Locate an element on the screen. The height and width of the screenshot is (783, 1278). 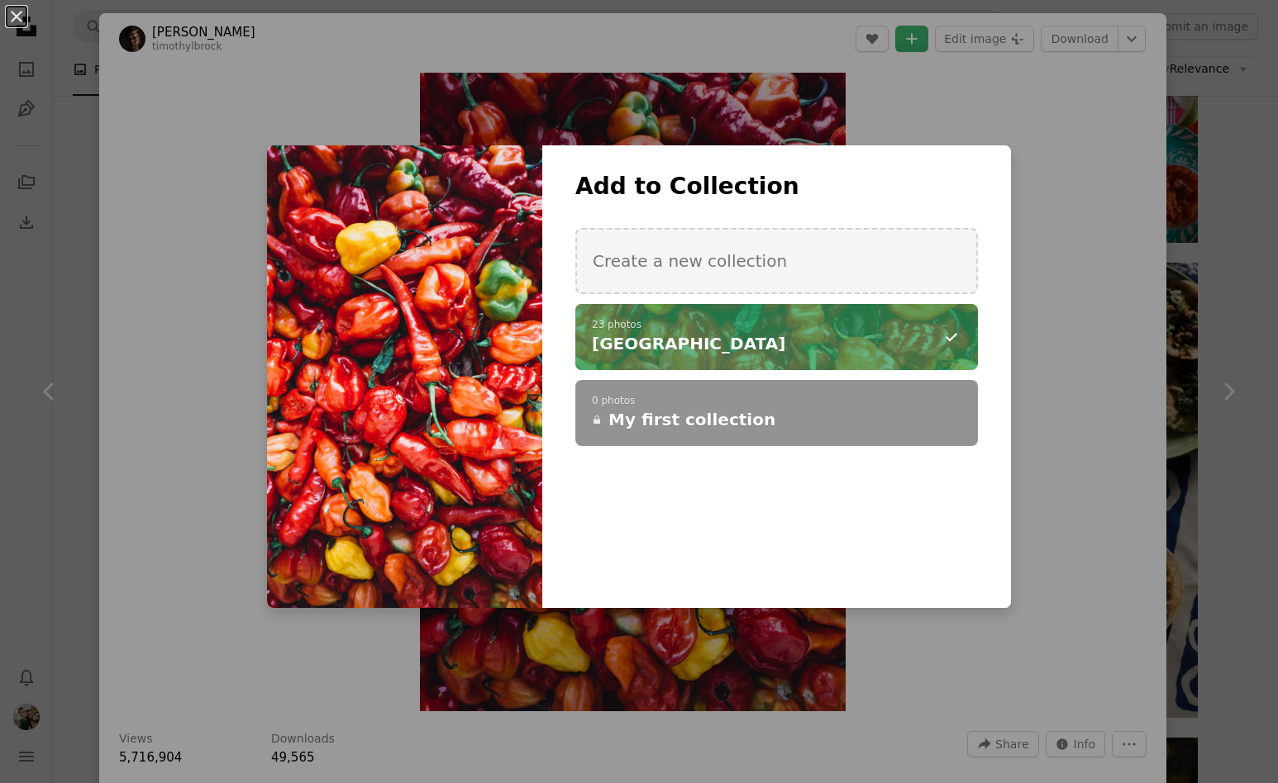
h3: Add to Collection is located at coordinates (776, 187).